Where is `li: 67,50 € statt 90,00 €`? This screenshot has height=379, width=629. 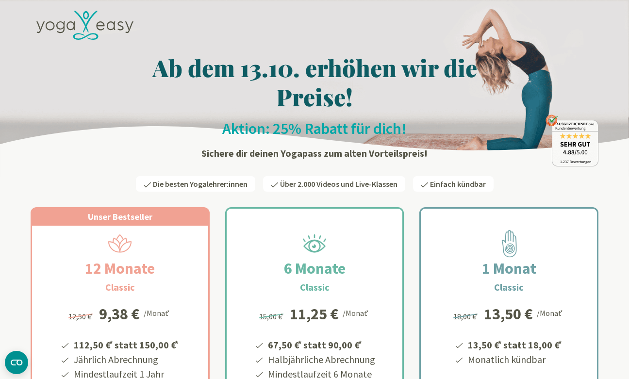
li: 67,50 € statt 90,00 € is located at coordinates (321, 344).